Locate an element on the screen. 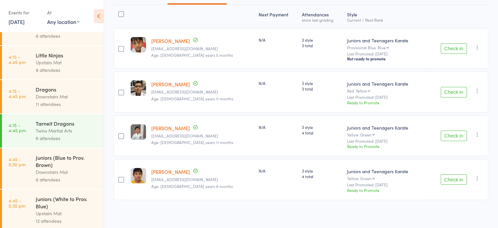 Image resolution: width=498 pixels, height=228 pixels. div: Twins Martial Arts is located at coordinates (67, 130).